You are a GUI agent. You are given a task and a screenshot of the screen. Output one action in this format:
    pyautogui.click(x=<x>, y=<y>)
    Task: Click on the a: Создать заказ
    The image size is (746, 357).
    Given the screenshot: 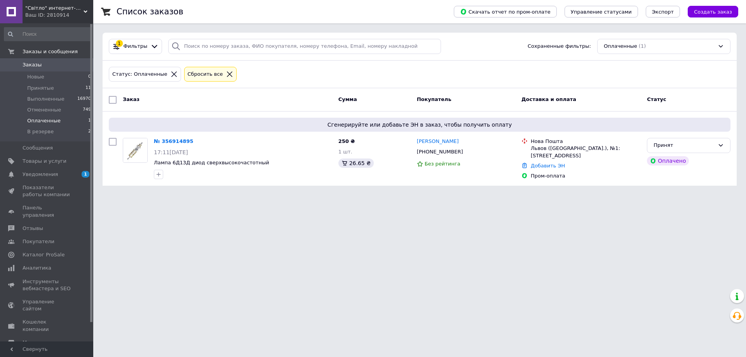 What is the action you would take?
    pyautogui.click(x=709, y=11)
    